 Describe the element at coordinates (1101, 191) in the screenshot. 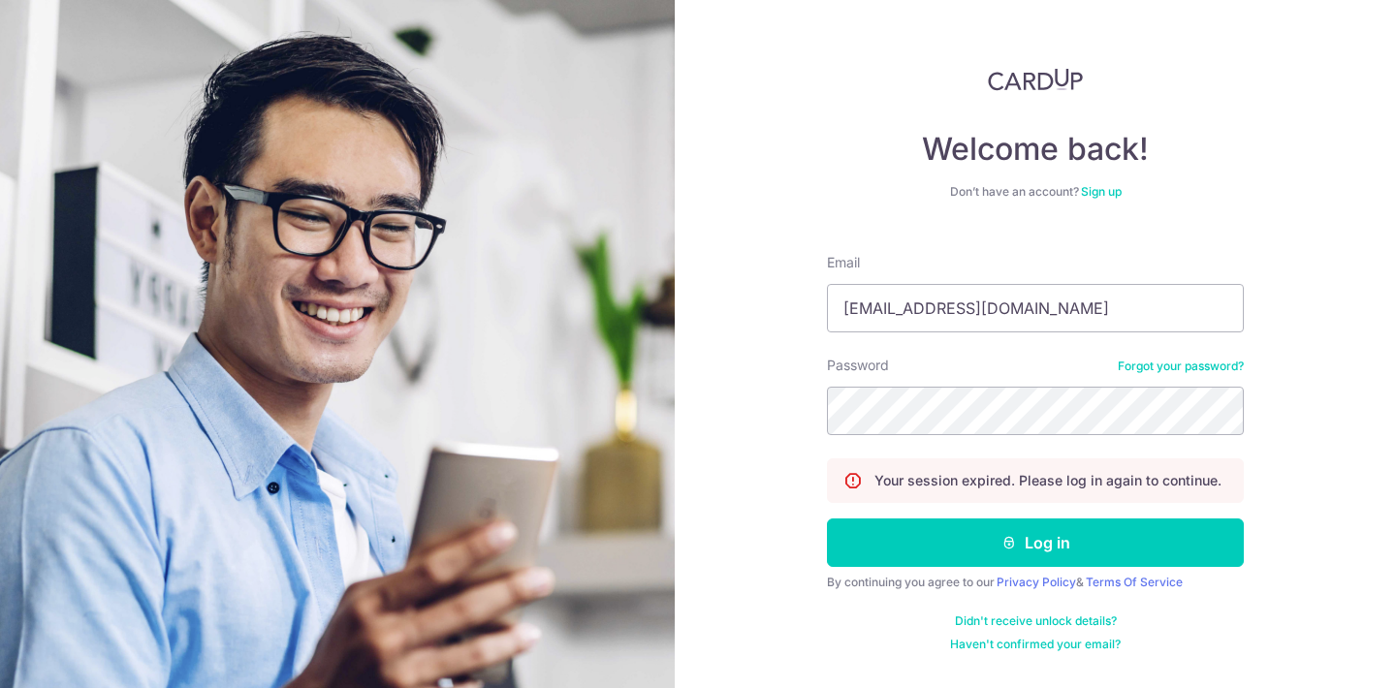

I see `a: Sign up` at that location.